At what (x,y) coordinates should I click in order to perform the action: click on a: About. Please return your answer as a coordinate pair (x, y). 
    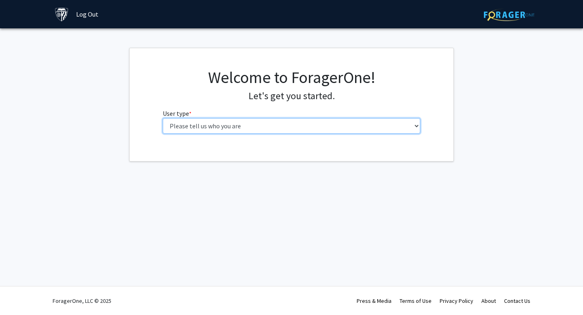
    Looking at the image, I should click on (489, 301).